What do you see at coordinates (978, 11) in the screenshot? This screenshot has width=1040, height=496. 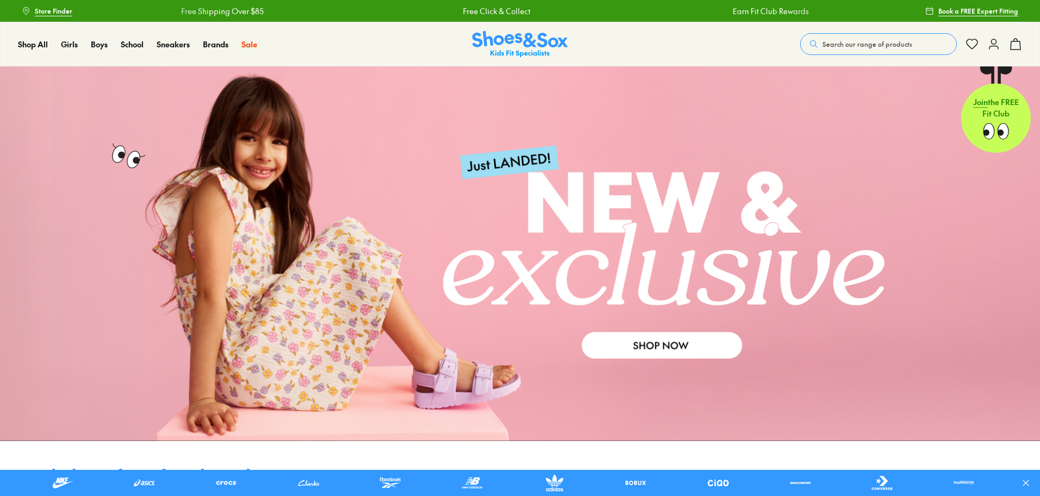 I see `span: Book a FREE Expert Fitting` at bounding box center [978, 11].